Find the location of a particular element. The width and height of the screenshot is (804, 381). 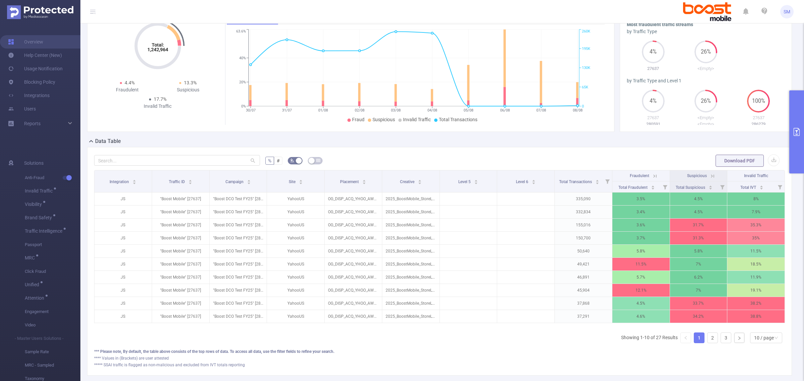

p: 37,868 is located at coordinates (583, 303).